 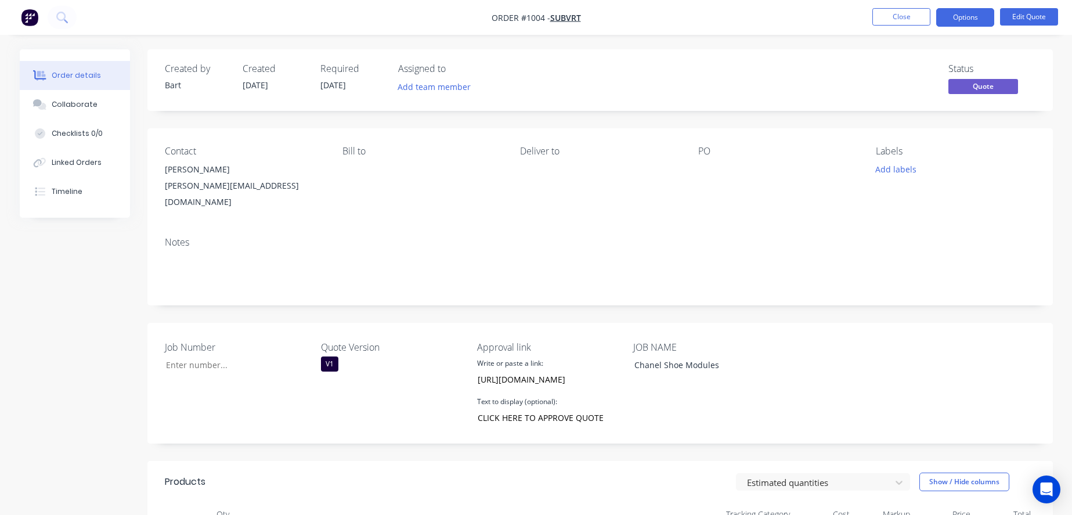 I want to click on input: https://www.example.com, so click(x=540, y=379).